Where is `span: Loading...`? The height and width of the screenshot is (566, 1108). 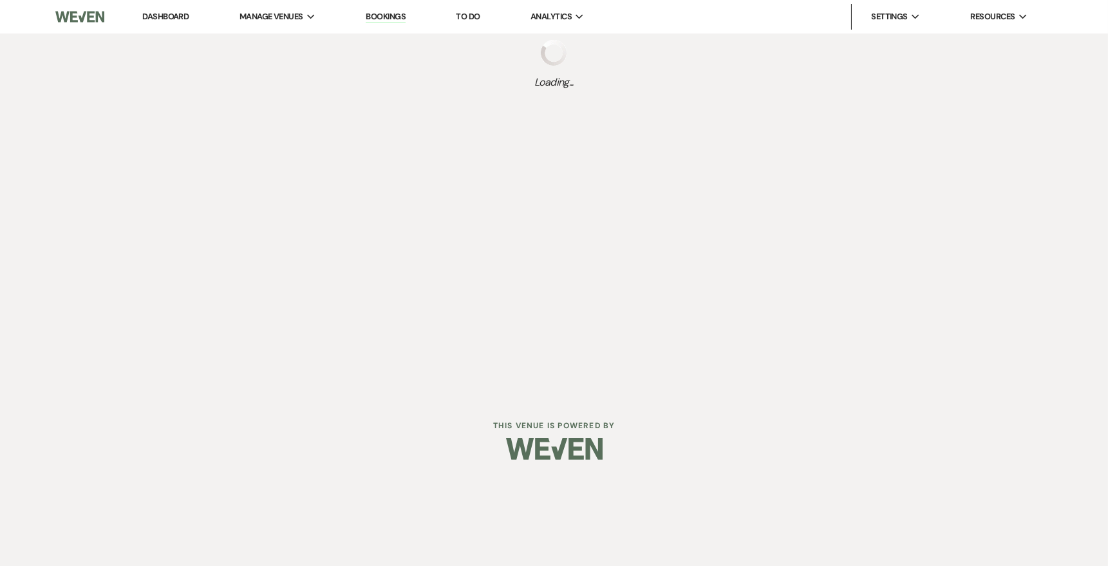 span: Loading... is located at coordinates (554, 82).